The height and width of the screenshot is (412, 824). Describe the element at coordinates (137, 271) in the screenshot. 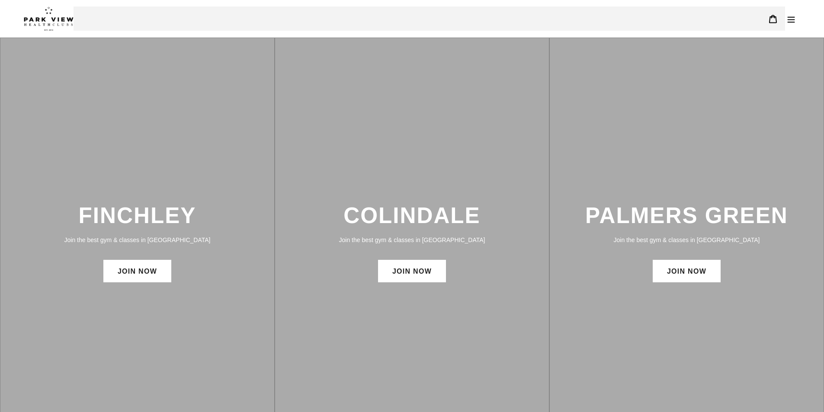

I see `a: JOIN NOW: Finchley Membership` at that location.